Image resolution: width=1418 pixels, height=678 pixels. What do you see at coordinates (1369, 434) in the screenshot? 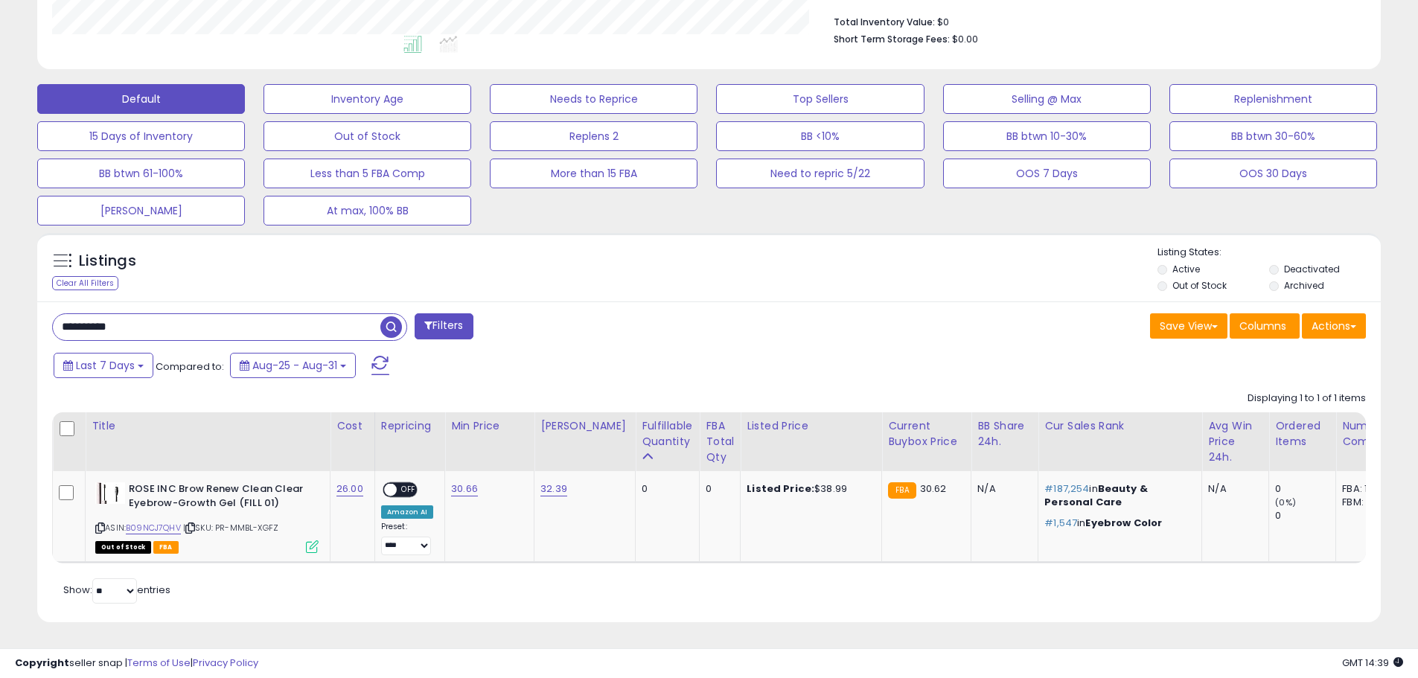
I see `div: Num of Comp.` at bounding box center [1369, 434].